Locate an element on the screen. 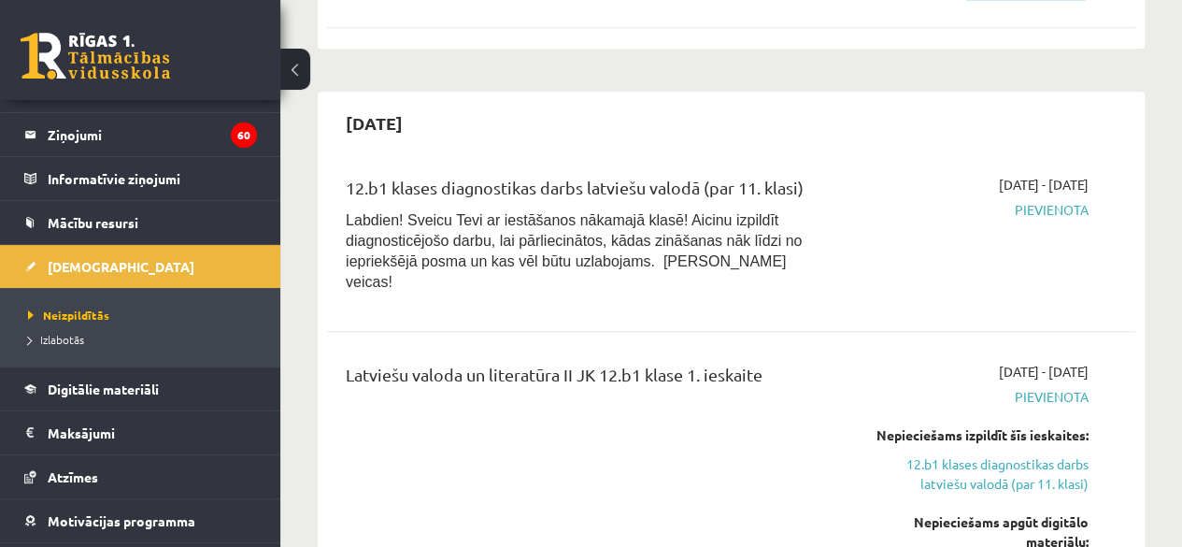 The height and width of the screenshot is (547, 1182). legend: Ziņojumi is located at coordinates (152, 135).